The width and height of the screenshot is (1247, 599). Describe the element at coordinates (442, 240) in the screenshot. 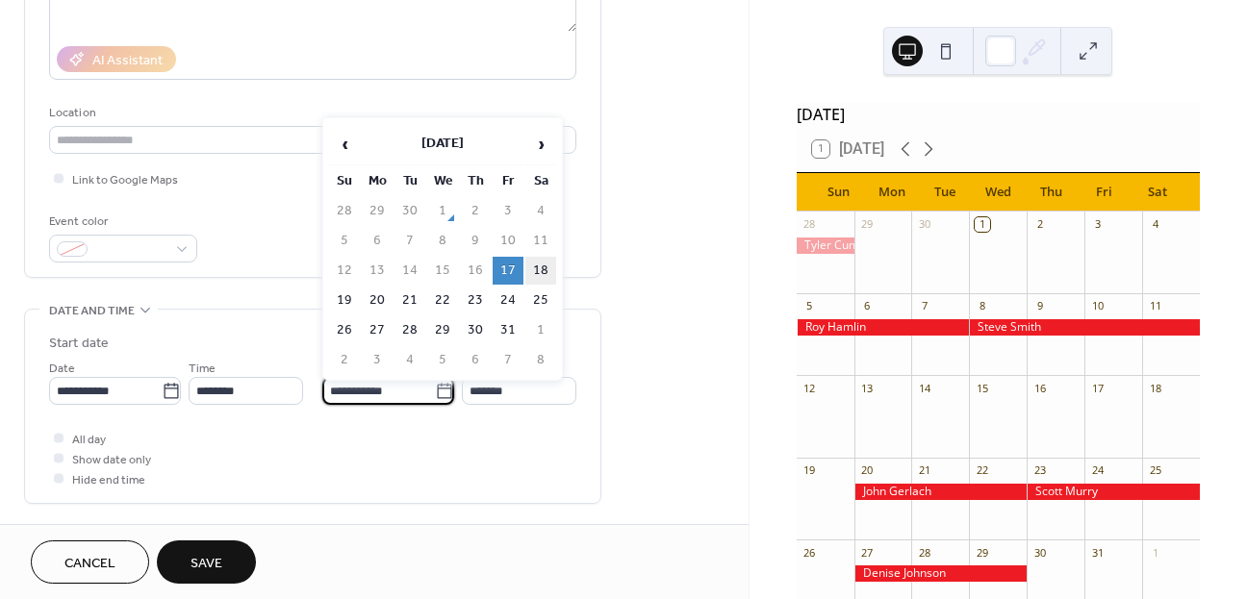

I see `td: 8` at that location.